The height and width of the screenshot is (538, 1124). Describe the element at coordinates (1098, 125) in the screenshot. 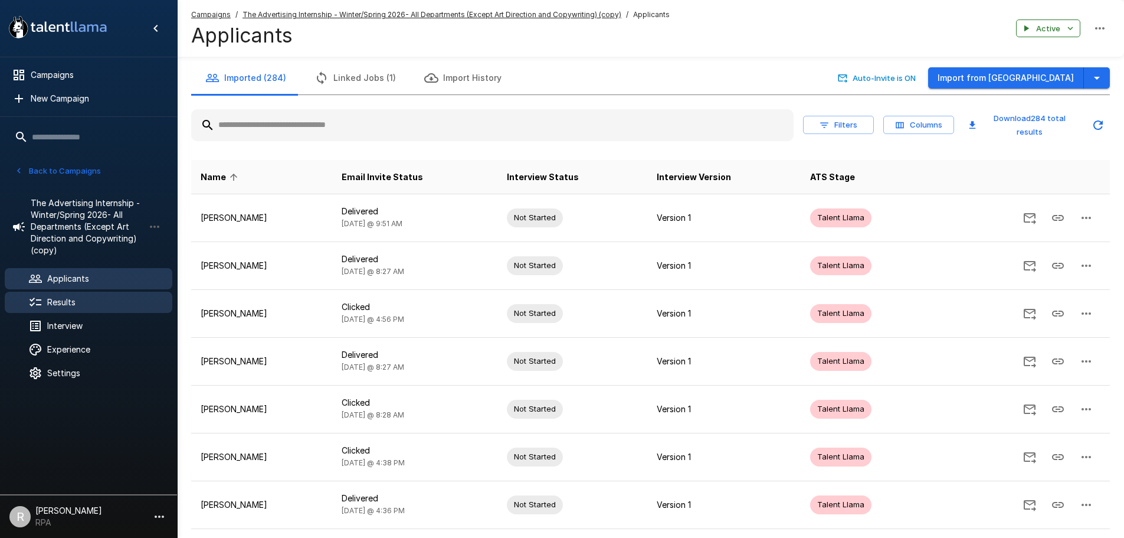

I see `button: Updated Today - 12:26 PM` at that location.